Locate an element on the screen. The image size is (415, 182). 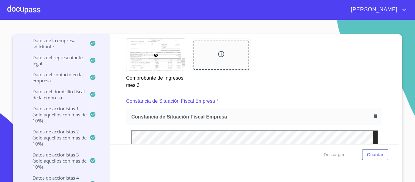
p: Constancia de Situación Fiscal Empresa is located at coordinates (170, 101).